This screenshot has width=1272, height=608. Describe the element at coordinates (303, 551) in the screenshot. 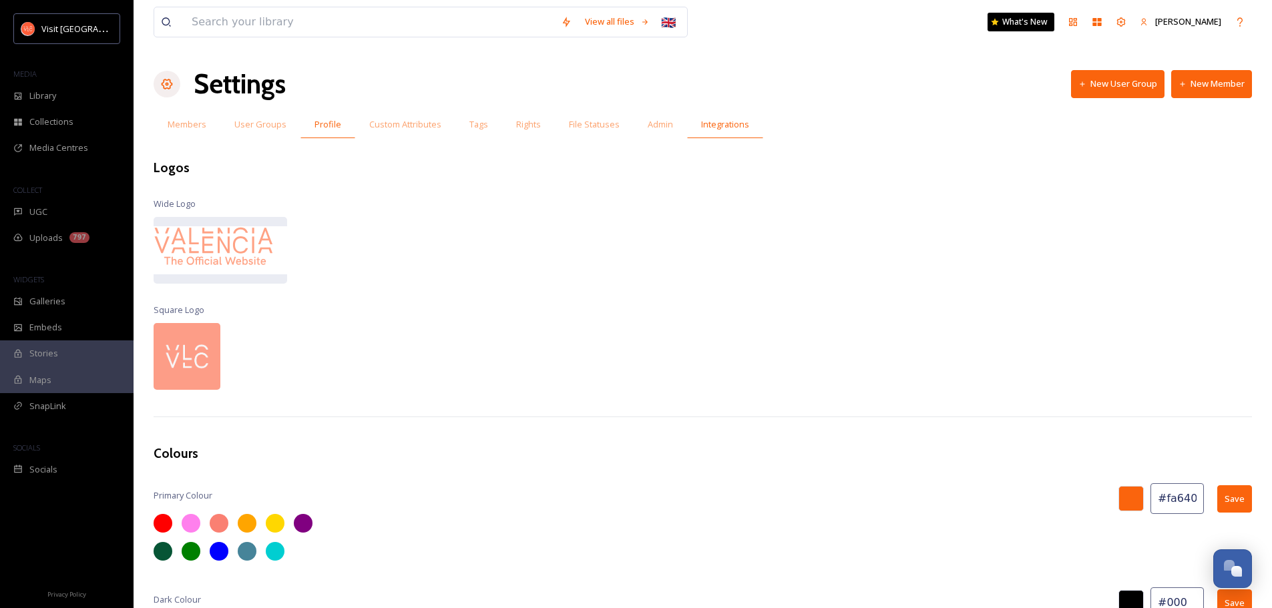

I see `div: #ffffff` at that location.